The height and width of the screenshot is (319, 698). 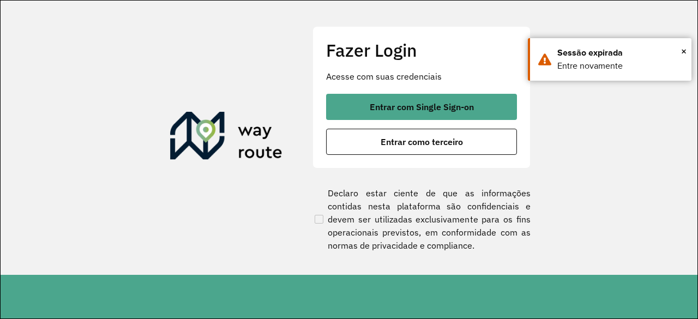 What do you see at coordinates (422, 142) in the screenshot?
I see `span: Entrar como terceiro` at bounding box center [422, 142].